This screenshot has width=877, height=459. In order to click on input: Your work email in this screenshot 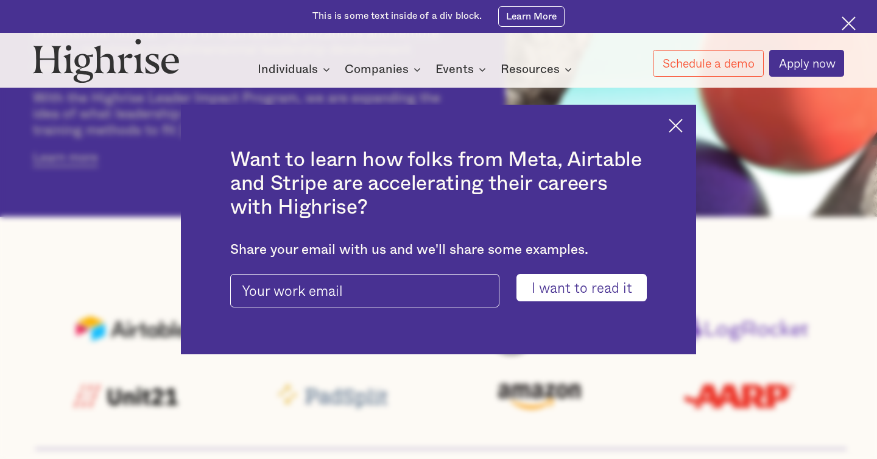, I will do `click(365, 290)`.